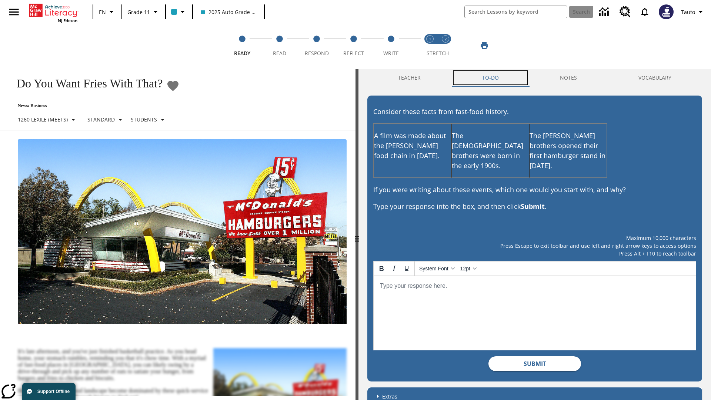 This screenshot has width=711, height=400. Describe the element at coordinates (144, 12) in the screenshot. I see `button: Grade: Grade 11, Select a grade` at that location.